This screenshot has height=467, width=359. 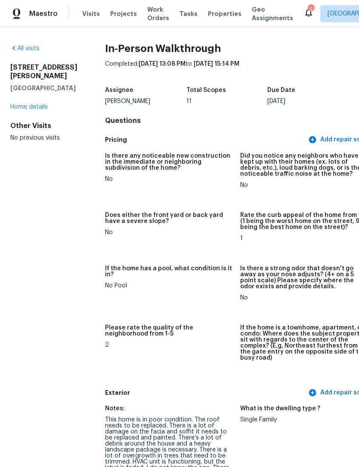 I want to click on span: Geo Assignments, so click(x=272, y=14).